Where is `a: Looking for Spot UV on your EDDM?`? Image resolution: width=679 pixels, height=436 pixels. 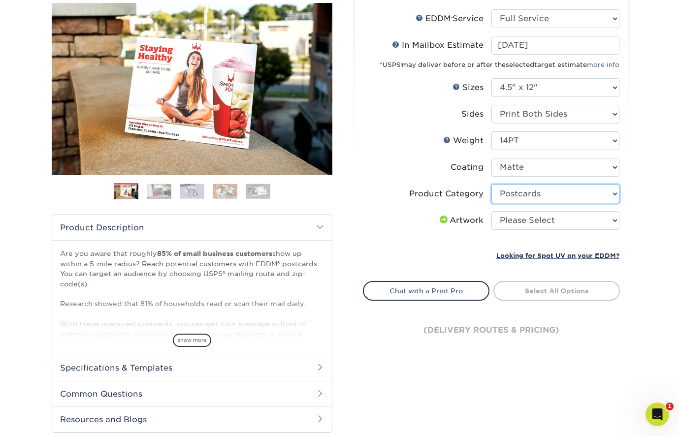
a: Looking for Spot UV on your EDDM? is located at coordinates (558, 255).